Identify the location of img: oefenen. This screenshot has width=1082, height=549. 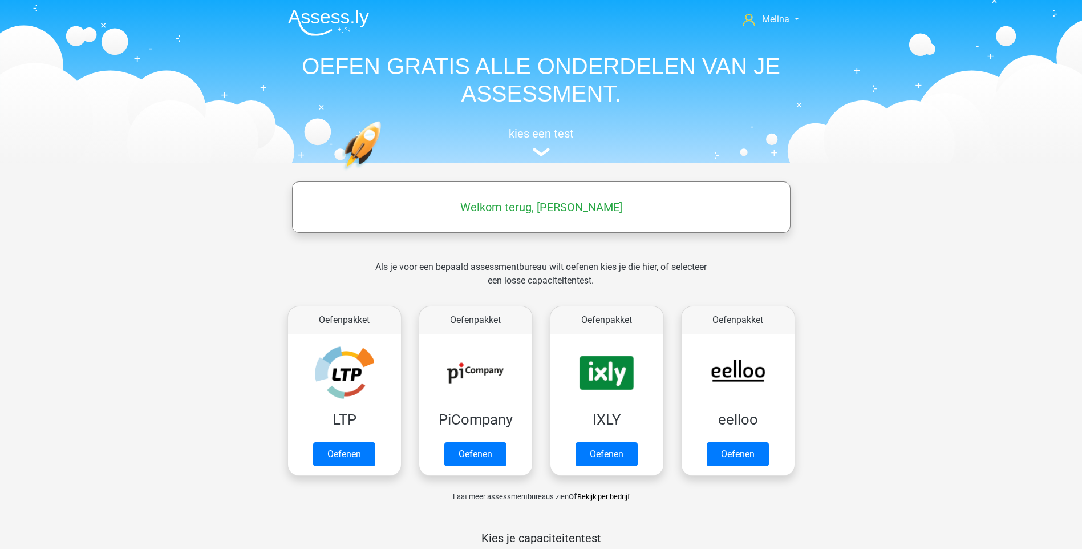
(383, 172).